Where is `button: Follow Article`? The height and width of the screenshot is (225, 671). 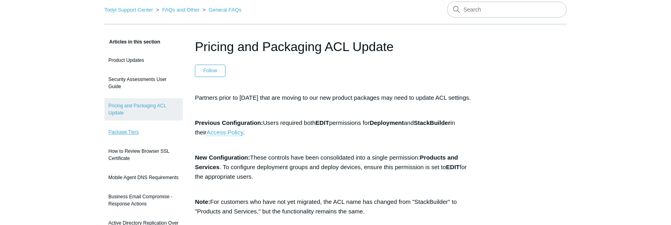
button: Follow Article is located at coordinates (210, 71).